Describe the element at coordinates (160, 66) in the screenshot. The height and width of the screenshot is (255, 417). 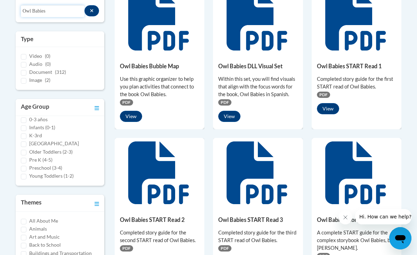
I see `h5: Owl Babies Bubble Map` at that location.